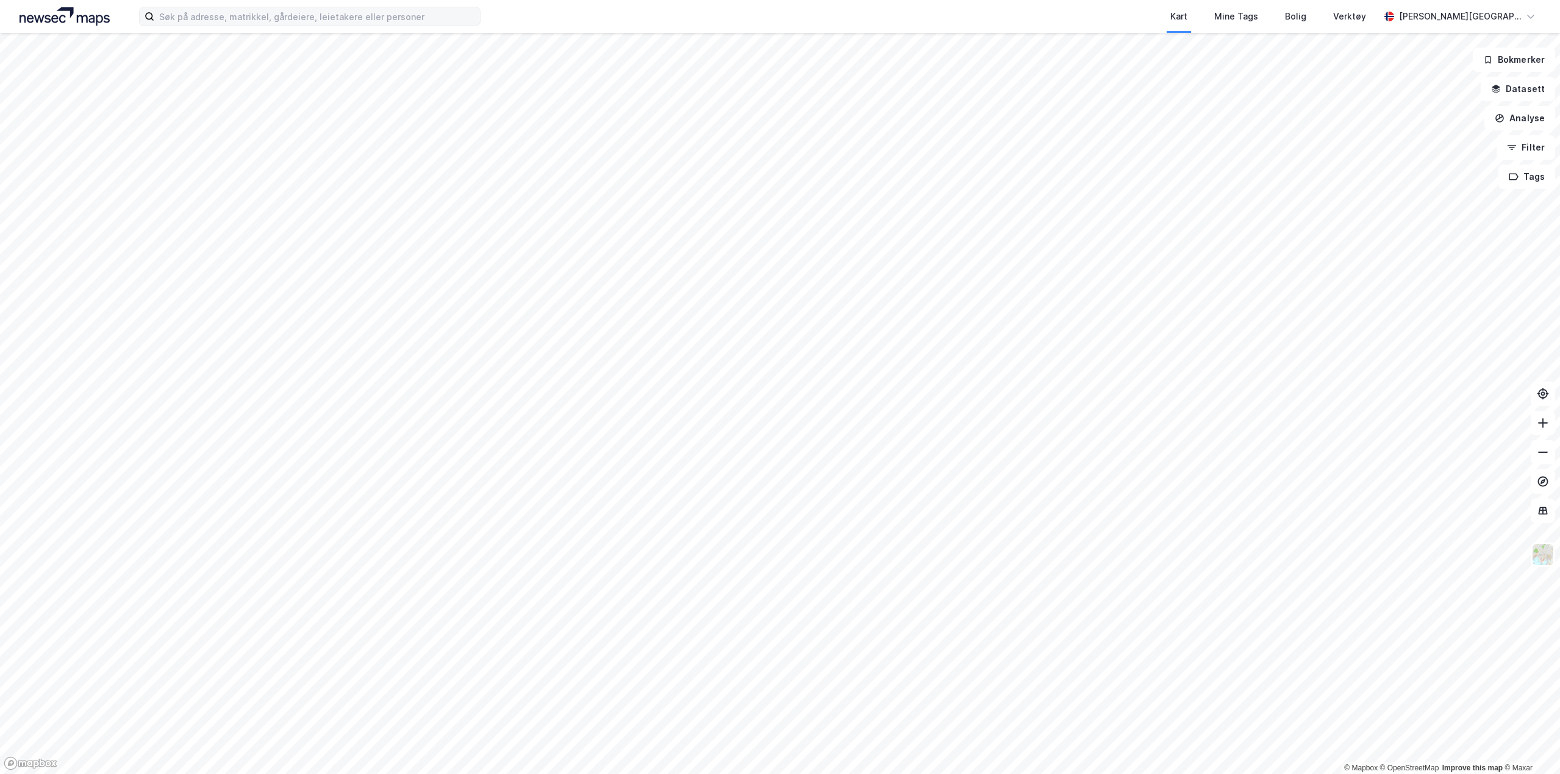 The image size is (1560, 774). What do you see at coordinates (1179, 16) in the screenshot?
I see `div: Kart` at bounding box center [1179, 16].